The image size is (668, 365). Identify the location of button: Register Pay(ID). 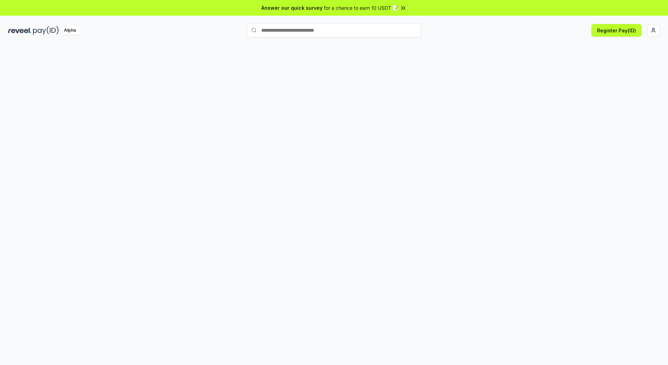
(617, 30).